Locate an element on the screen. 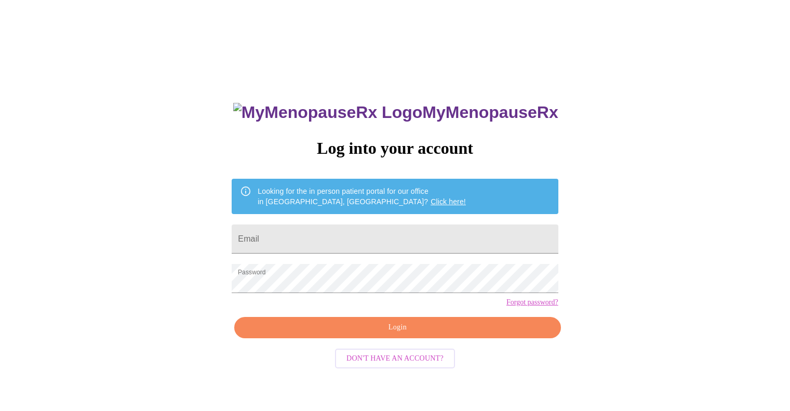  span: Login is located at coordinates (397, 327).